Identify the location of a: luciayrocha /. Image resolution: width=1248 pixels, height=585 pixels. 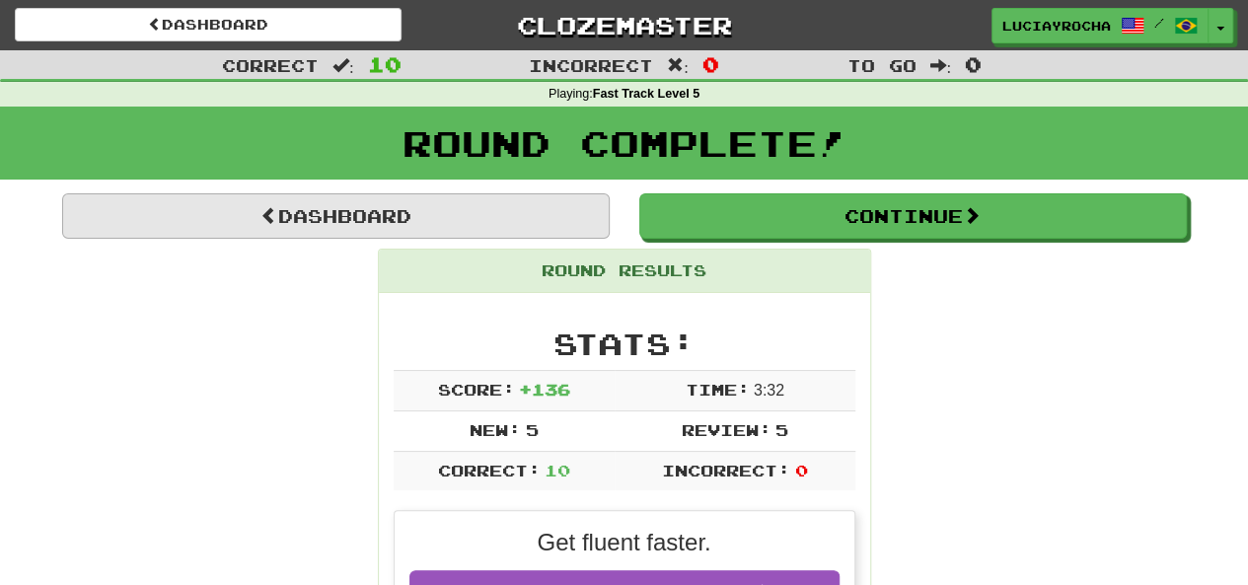
(1100, 26).